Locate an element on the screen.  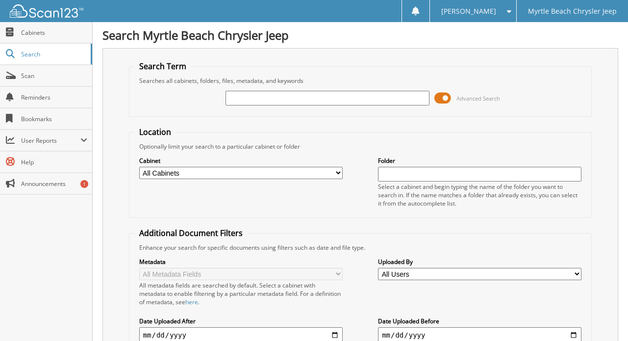
div: Searches all cabinets, folders, files, metadata, and keywords is located at coordinates (360, 80).